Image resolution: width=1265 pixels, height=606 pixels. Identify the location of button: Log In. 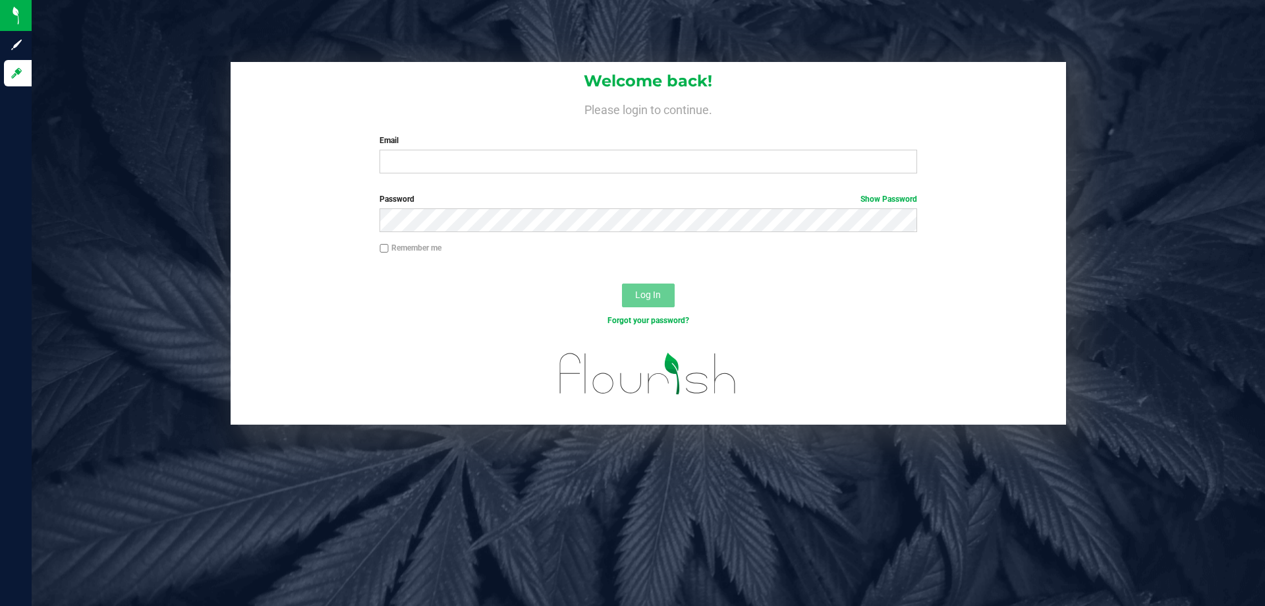
(648, 295).